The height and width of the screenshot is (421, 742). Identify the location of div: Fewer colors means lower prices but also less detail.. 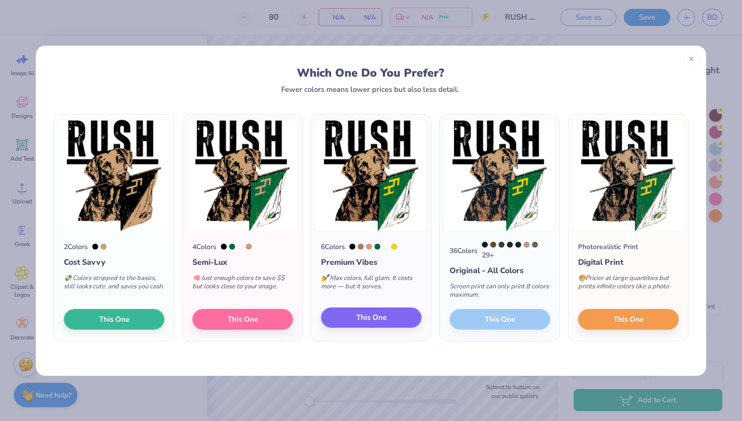
(370, 89).